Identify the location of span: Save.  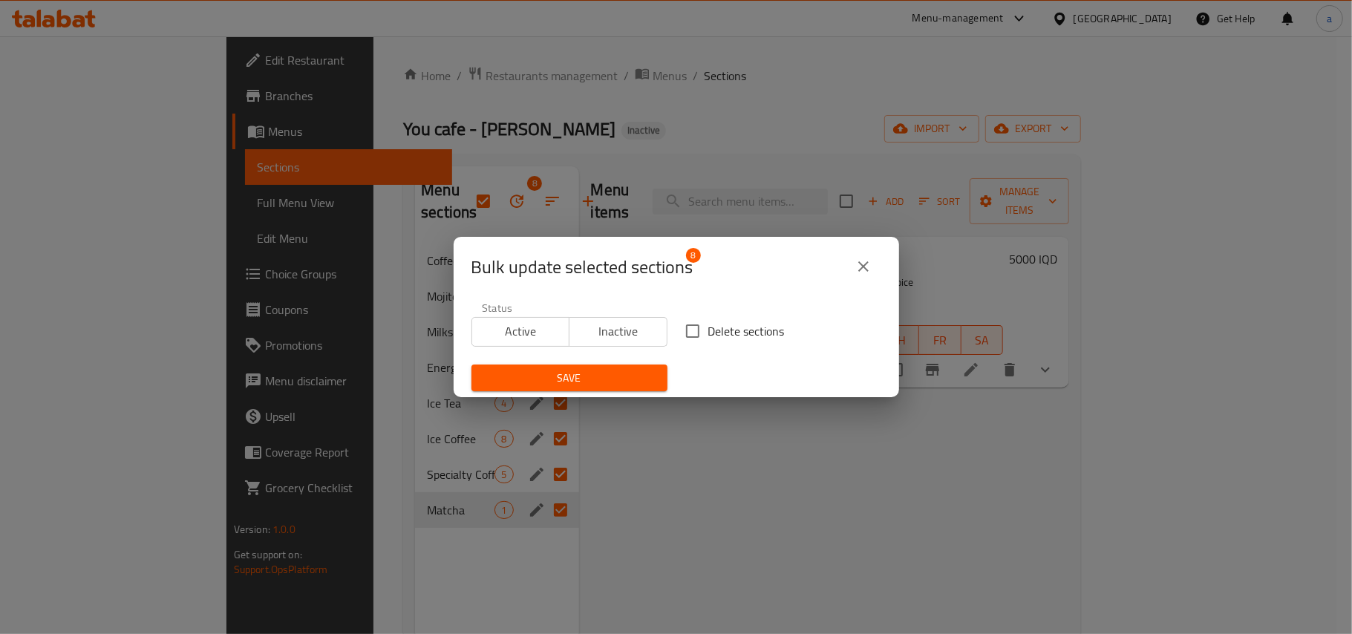
(569, 378).